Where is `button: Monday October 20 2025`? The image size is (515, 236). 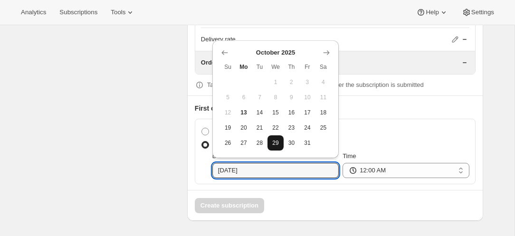 button: Monday October 20 2025 is located at coordinates (243, 128).